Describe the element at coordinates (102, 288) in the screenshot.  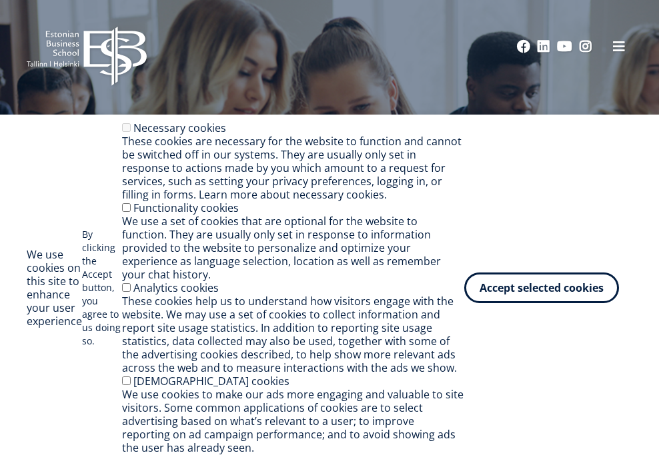
I see `p: By clicking the Accept button, you agree to us doing so.` at that location.